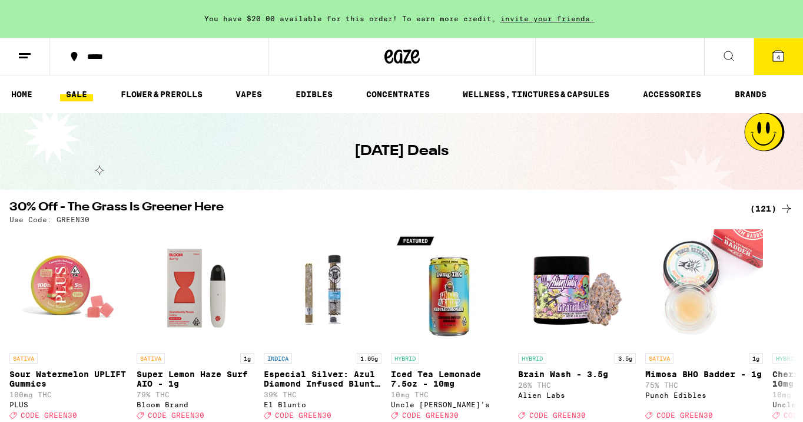 This screenshot has height=422, width=803. I want to click on h2: 30% Off - The Grass Is Greener Here, so click(373, 208).